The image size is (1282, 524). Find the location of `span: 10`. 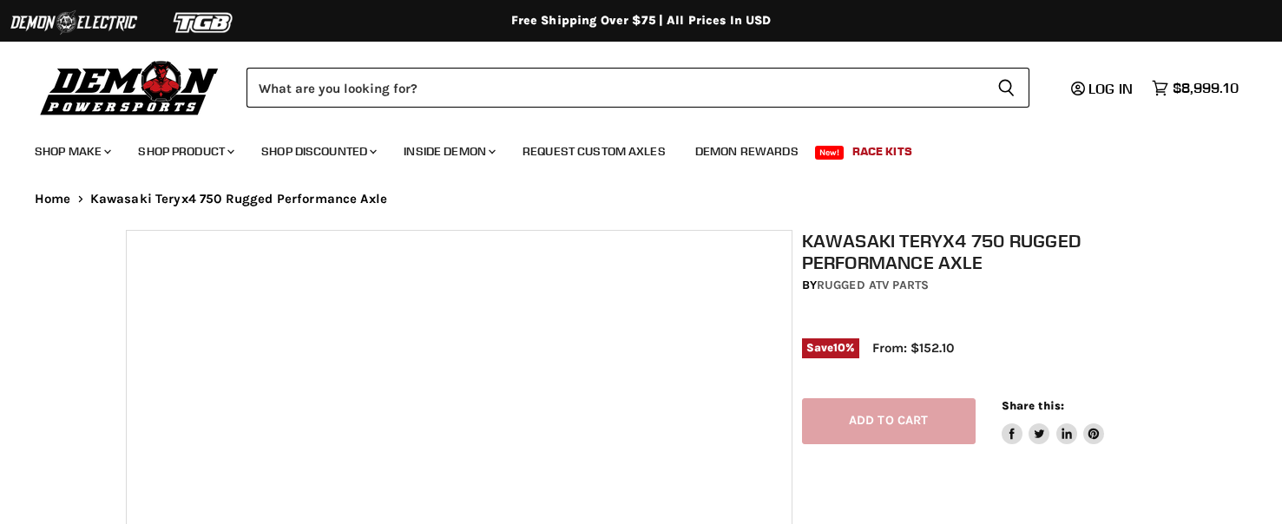

span: 10 is located at coordinates (839, 347).